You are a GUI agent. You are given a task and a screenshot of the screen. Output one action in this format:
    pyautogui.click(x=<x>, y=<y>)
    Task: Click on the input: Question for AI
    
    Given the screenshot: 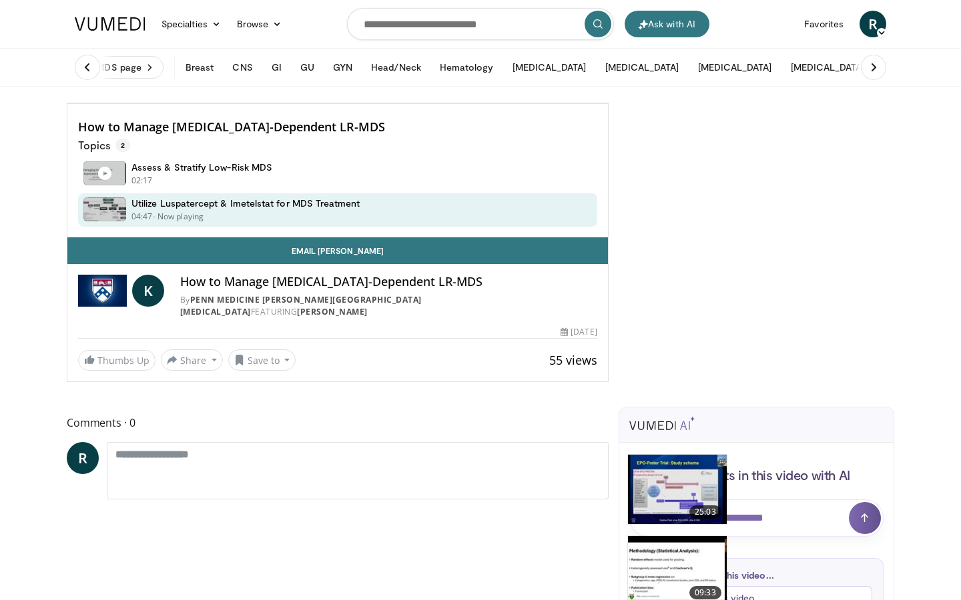 What is the action you would take?
    pyautogui.click(x=756, y=518)
    